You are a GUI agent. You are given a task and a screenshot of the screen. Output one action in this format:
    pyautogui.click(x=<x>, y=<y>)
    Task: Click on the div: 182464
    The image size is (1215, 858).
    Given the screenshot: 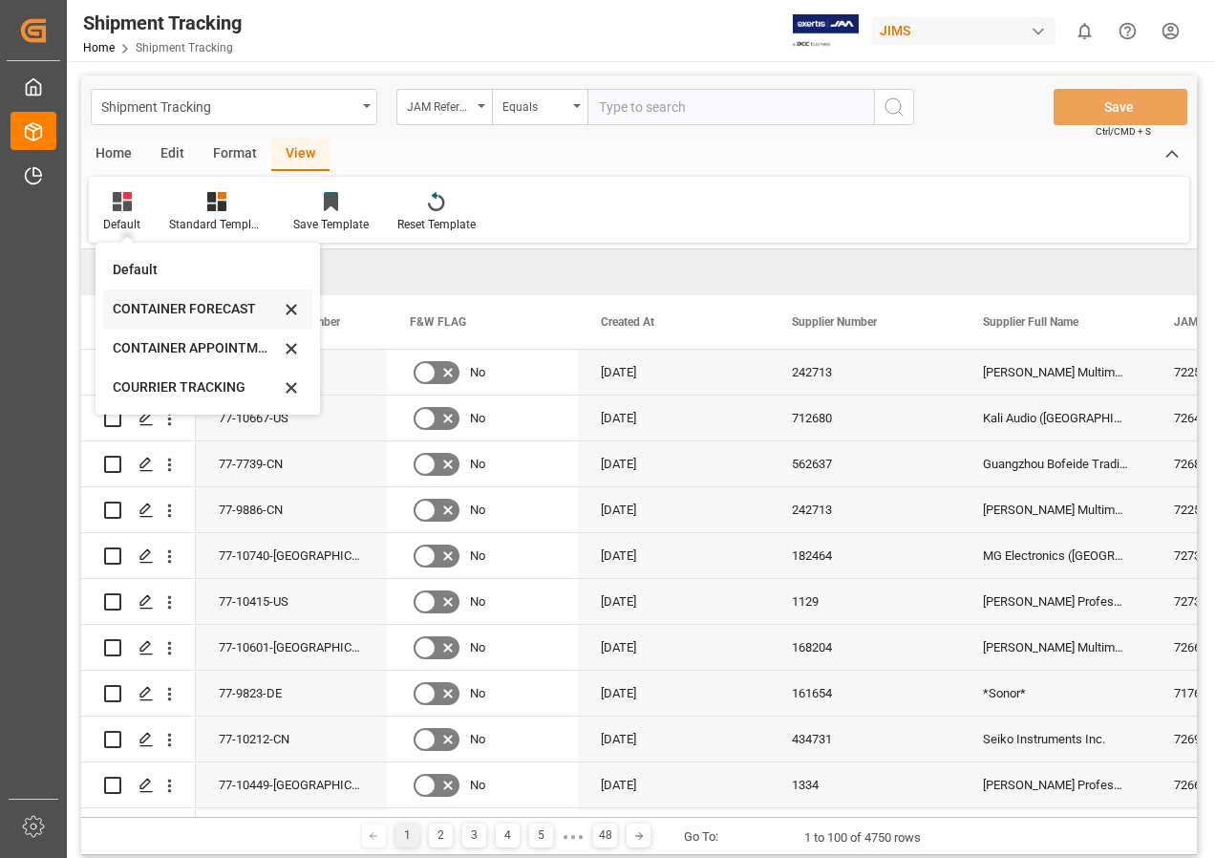 What is the action you would take?
    pyautogui.click(x=864, y=555)
    